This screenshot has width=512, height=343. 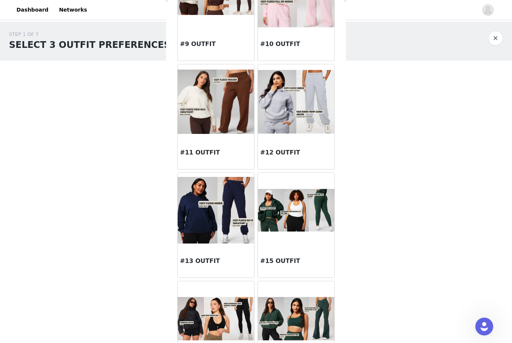 I want to click on h3: #12 OUTFIT, so click(x=296, y=153).